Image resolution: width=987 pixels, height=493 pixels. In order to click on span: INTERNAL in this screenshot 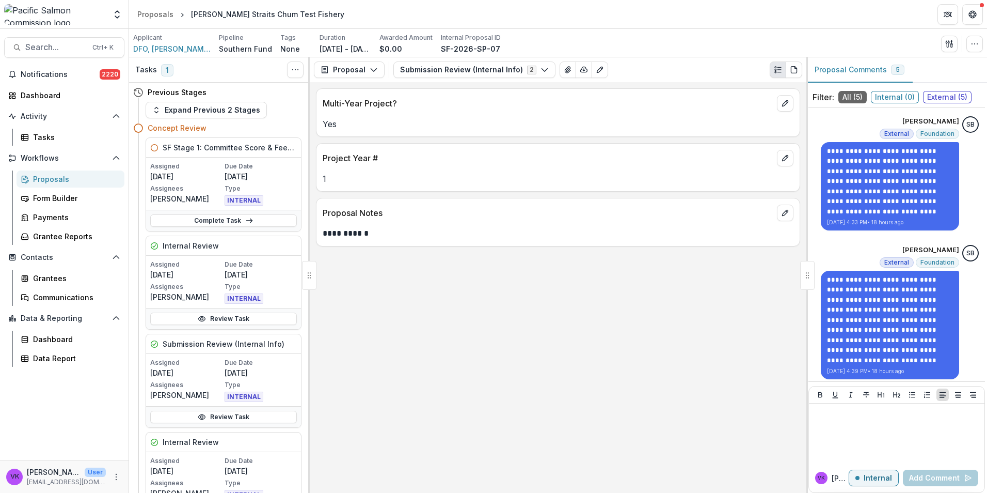, I will do `click(244, 397)`.